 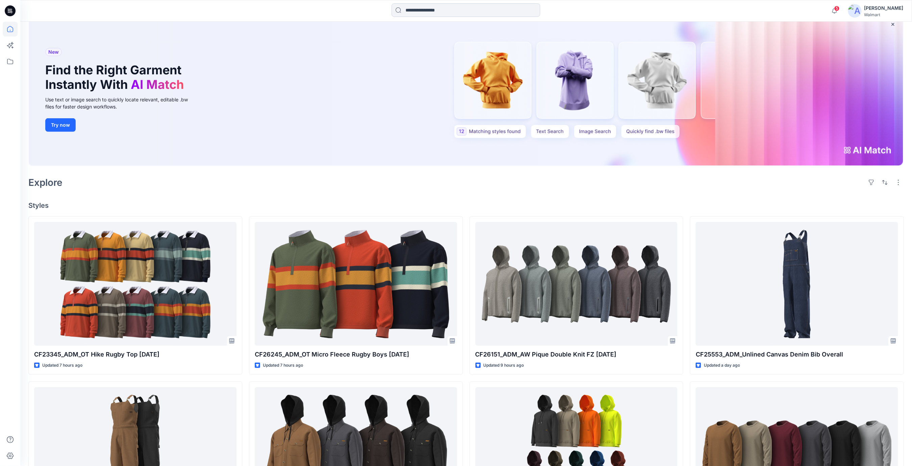 What do you see at coordinates (116, 77) in the screenshot?
I see `h1: Find the Right Garment Instantly With` at bounding box center [116, 77].